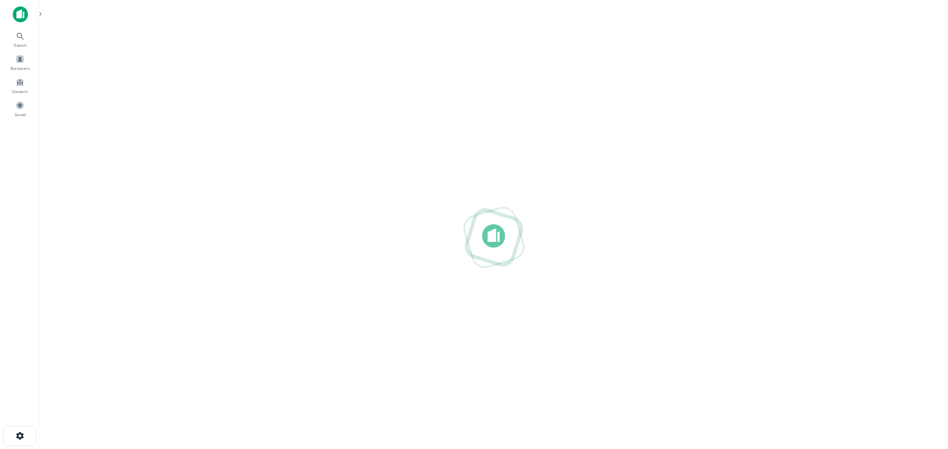 This screenshot has height=449, width=948. What do you see at coordinates (928, 404) in the screenshot?
I see `div: Chat Widget` at bounding box center [928, 404].